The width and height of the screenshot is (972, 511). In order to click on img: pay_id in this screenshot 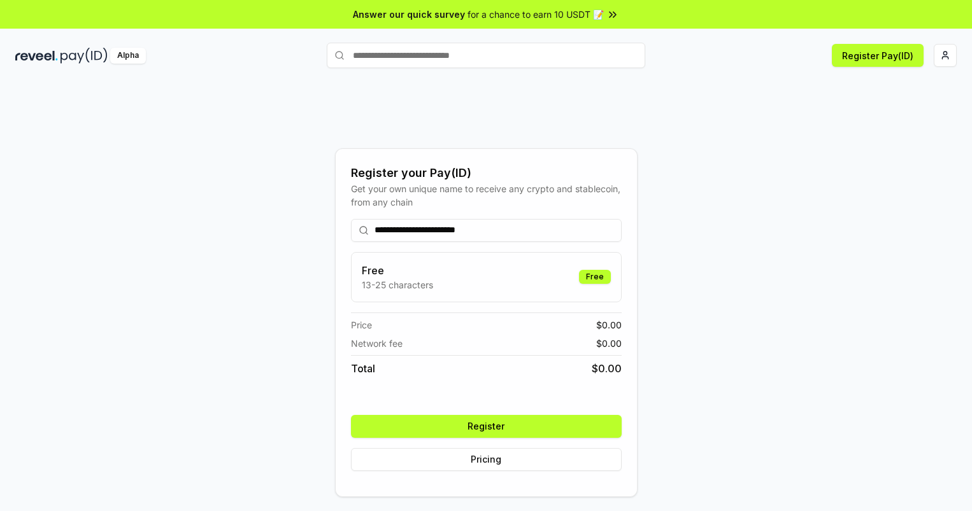, I will do `click(84, 55)`.